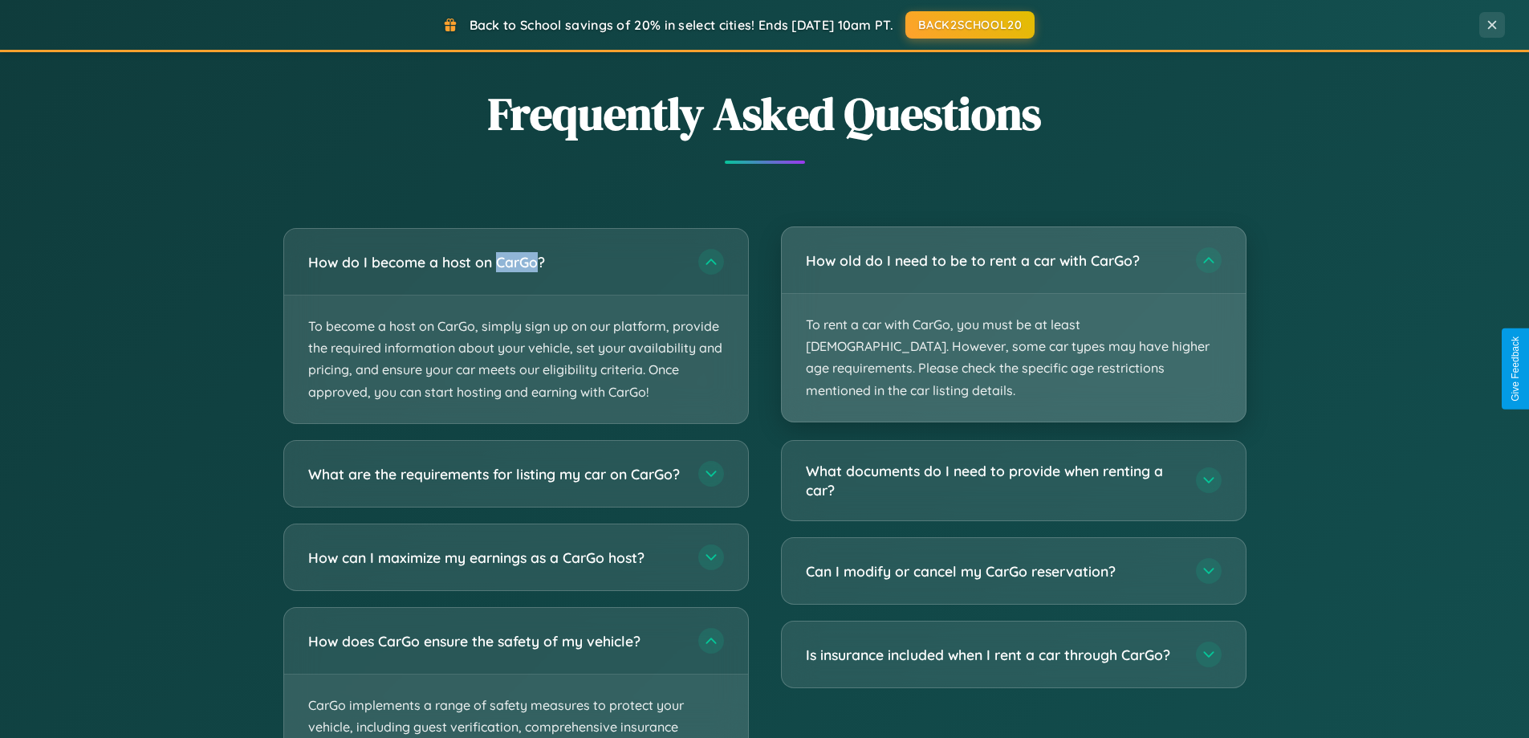 This screenshot has height=738, width=1529. What do you see at coordinates (1515, 368) in the screenshot?
I see `div: Give Feedback` at bounding box center [1515, 368].